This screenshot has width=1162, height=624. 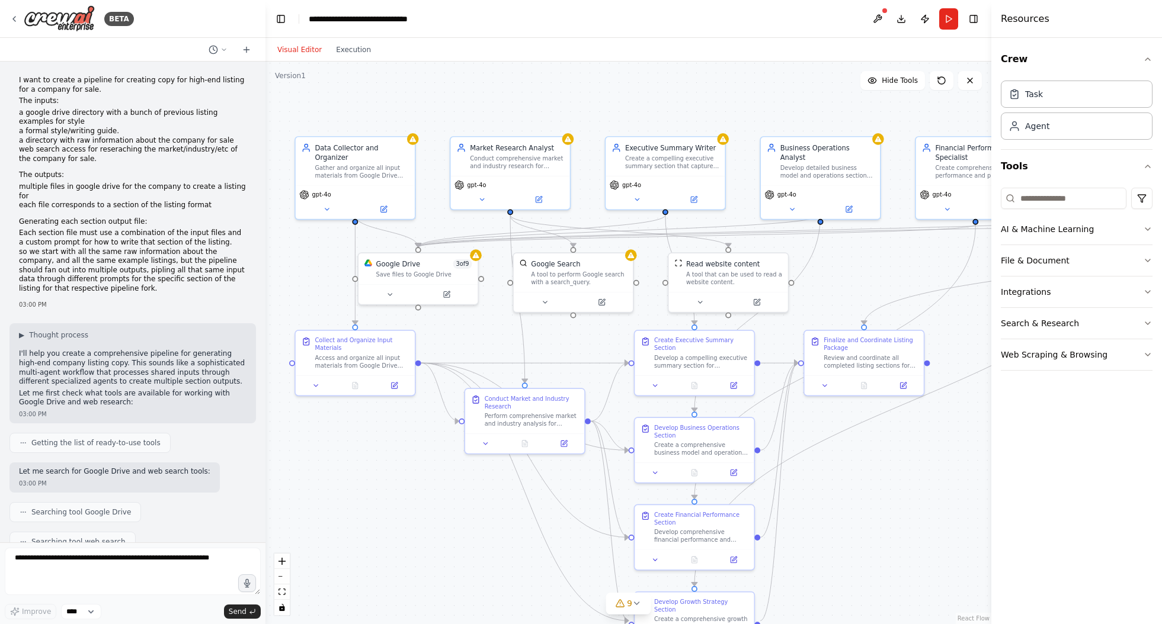 I want to click on p: I want to create a pipeline for creating copy for high-end listing for a company for sale., so click(x=133, y=85).